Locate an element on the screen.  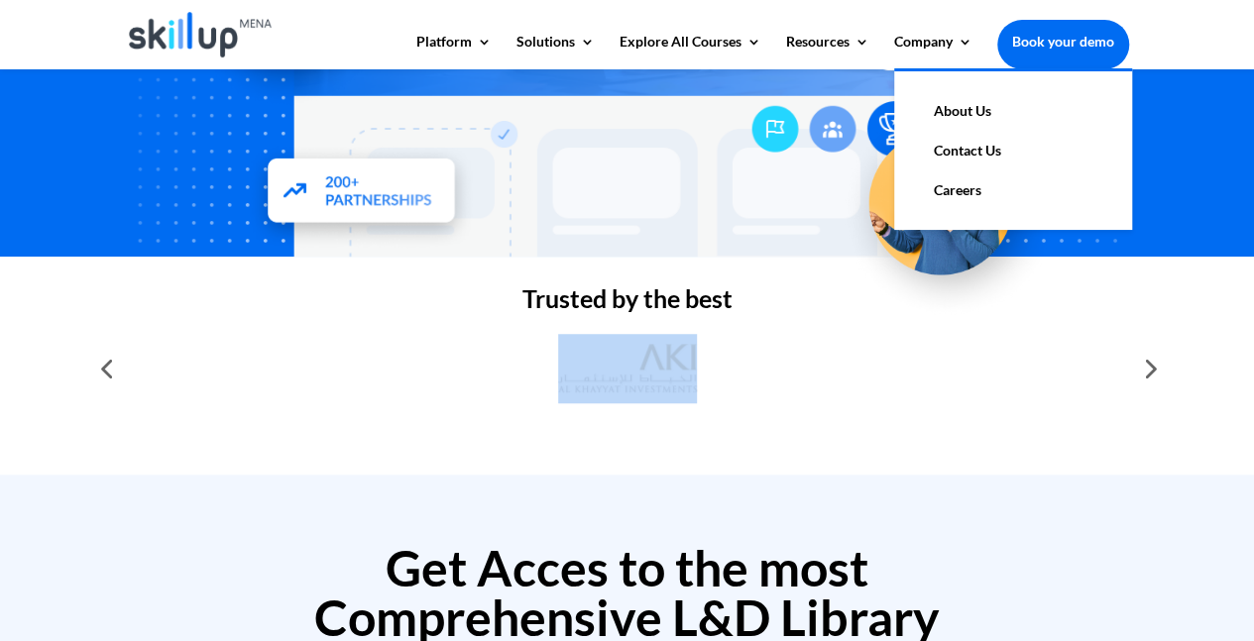
div: Chat Widget is located at coordinates (1204, 594).